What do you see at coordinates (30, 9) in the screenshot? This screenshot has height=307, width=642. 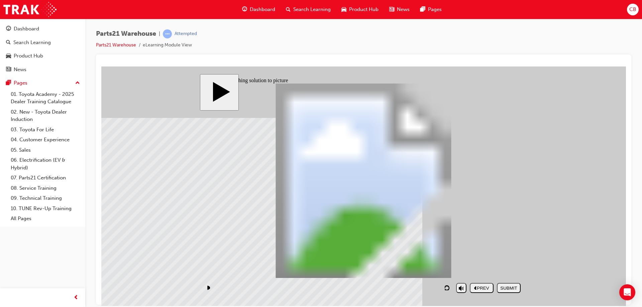 I see `a: Trak` at bounding box center [30, 9].